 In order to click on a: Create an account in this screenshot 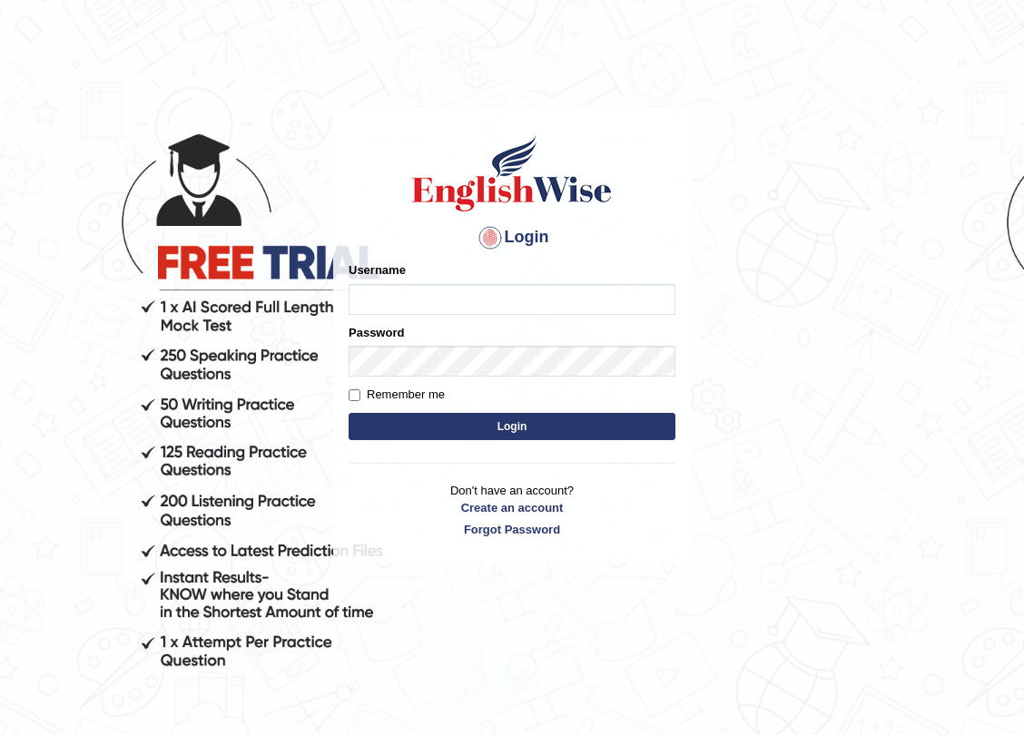, I will do `click(512, 508)`.